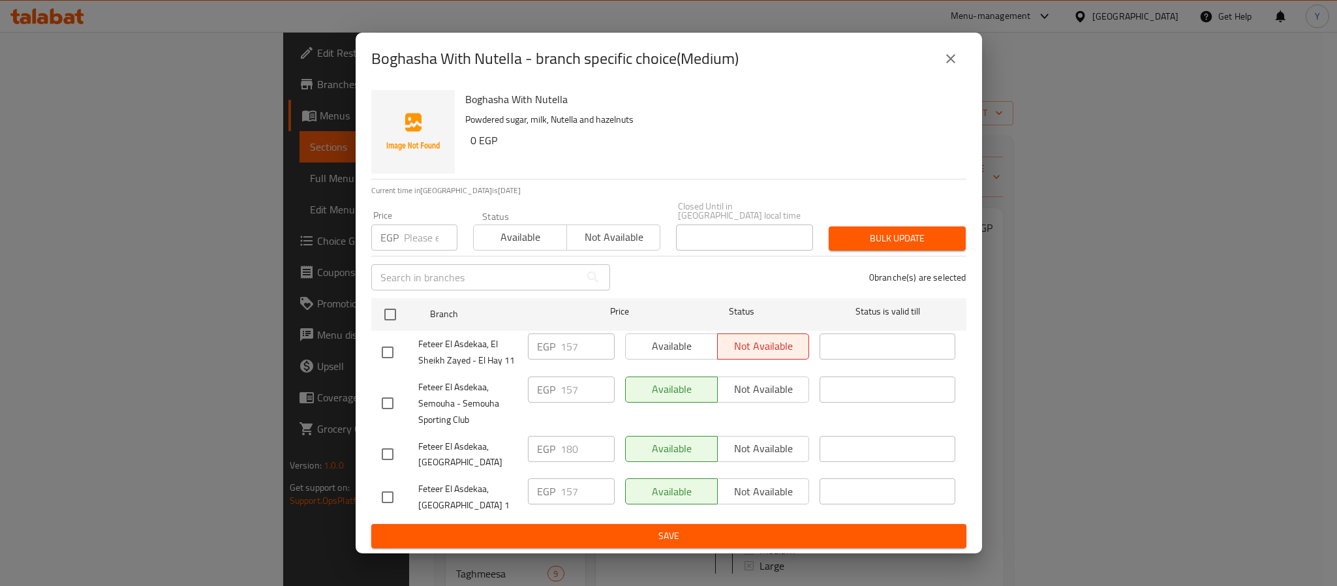  I want to click on button: Available, so click(520, 237).